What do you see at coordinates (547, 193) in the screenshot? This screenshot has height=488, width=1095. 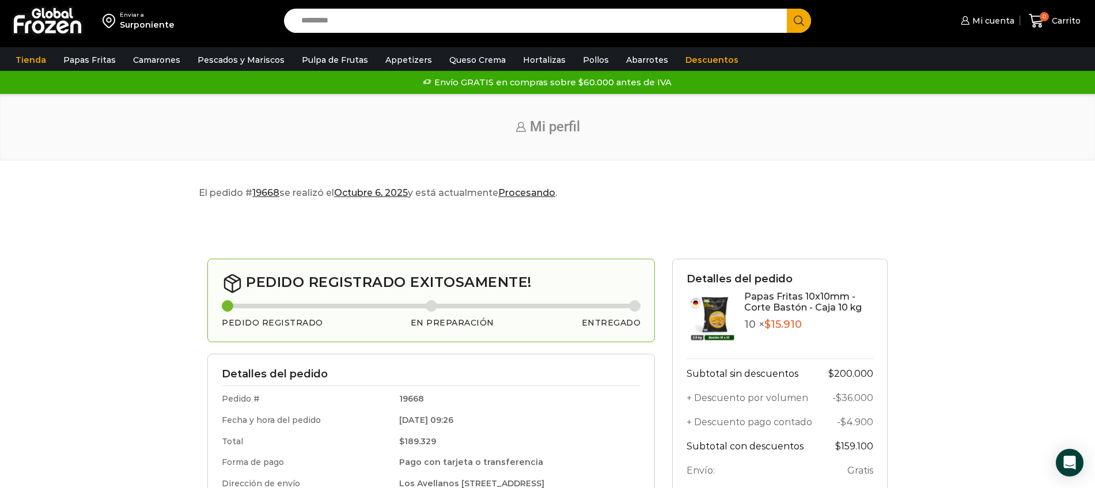 I see `p: El pedido # se realizó el y está actualmente .` at bounding box center [547, 193].